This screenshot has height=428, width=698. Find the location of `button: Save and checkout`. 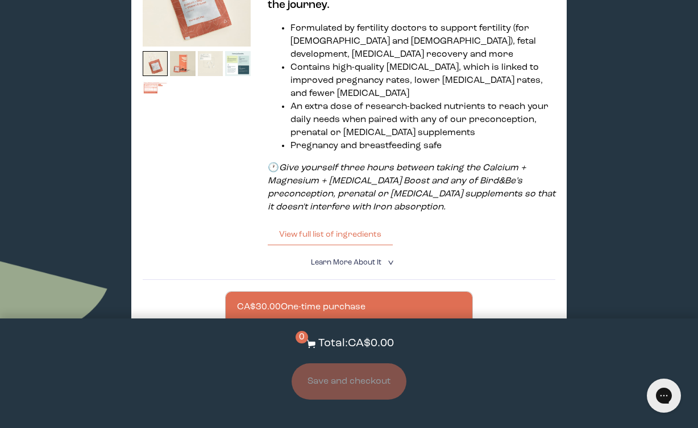

button: Save and checkout is located at coordinates (349, 382).